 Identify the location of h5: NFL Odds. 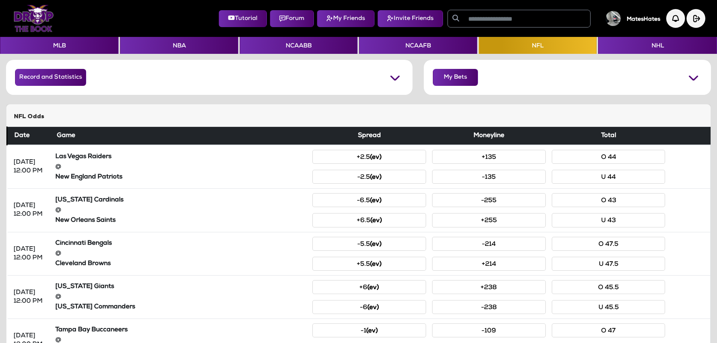
(358, 117).